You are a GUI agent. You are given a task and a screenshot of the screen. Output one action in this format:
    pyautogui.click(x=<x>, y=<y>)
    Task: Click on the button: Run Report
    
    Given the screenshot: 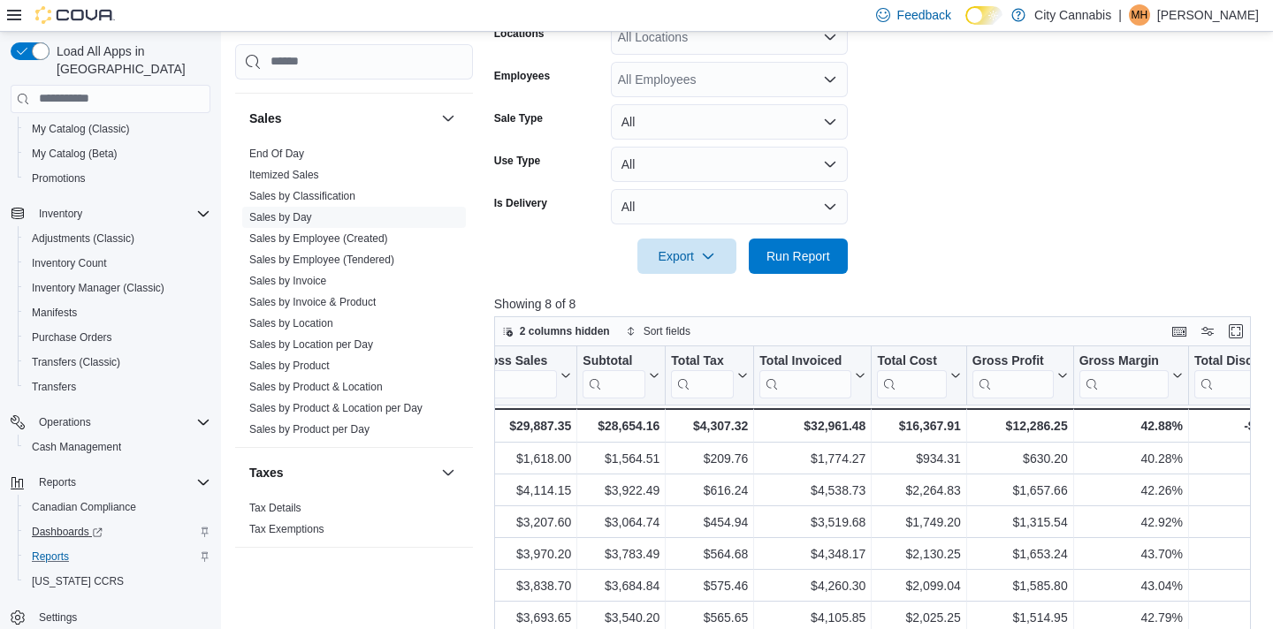 What is the action you would take?
    pyautogui.click(x=798, y=256)
    